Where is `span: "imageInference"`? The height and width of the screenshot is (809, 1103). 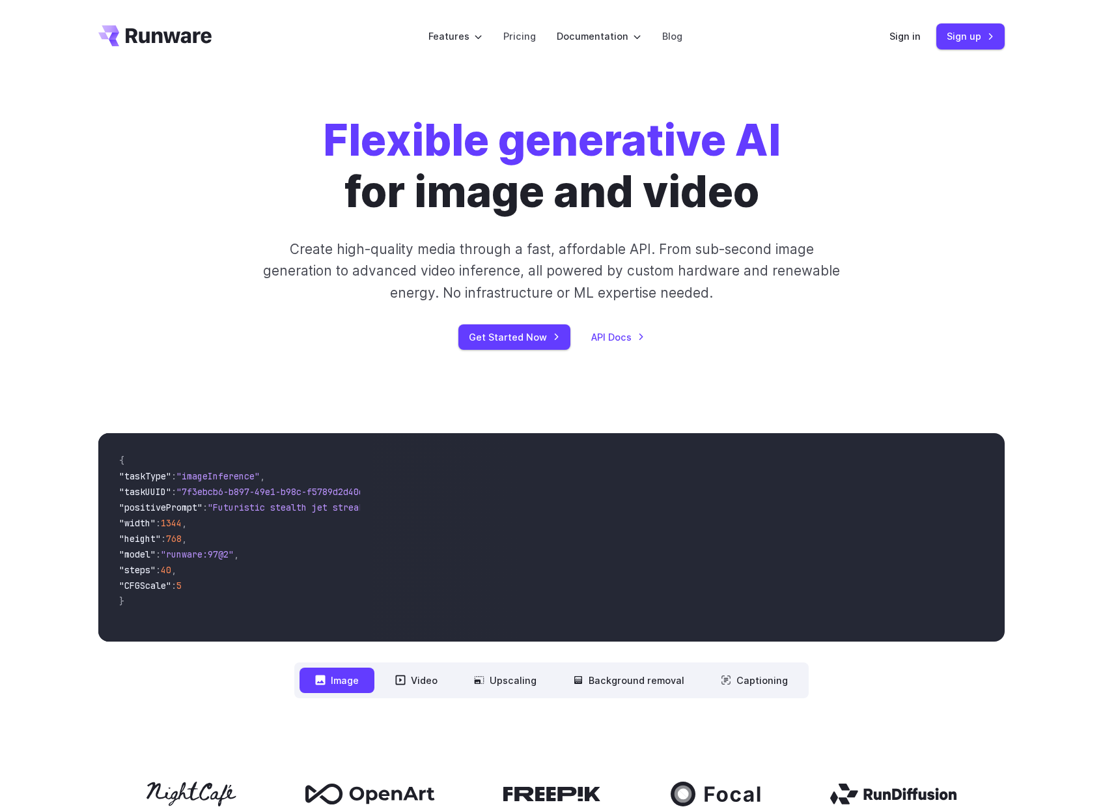
span: "imageInference" is located at coordinates (218, 476).